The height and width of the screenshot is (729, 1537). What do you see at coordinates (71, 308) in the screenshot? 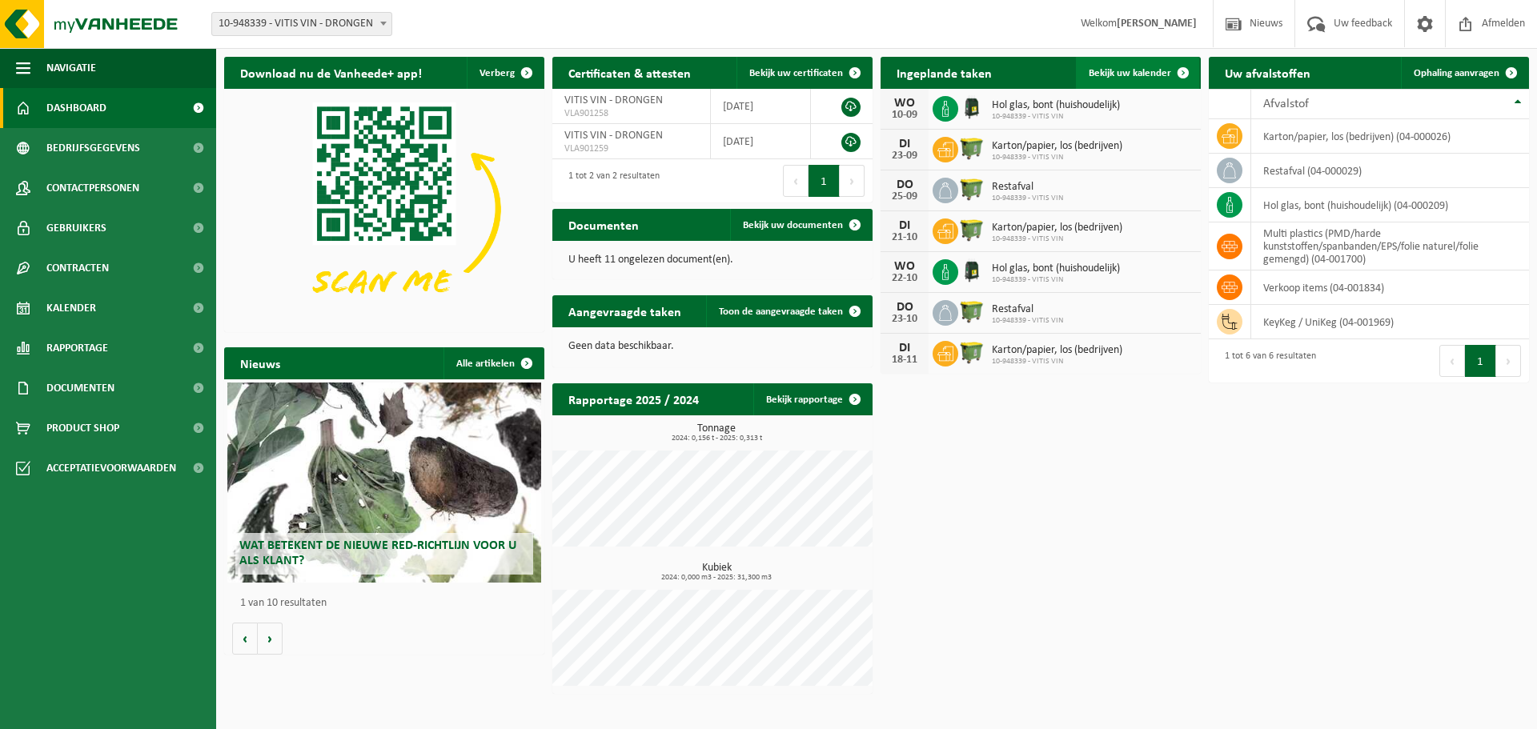
I see `span: Kalender` at bounding box center [71, 308].